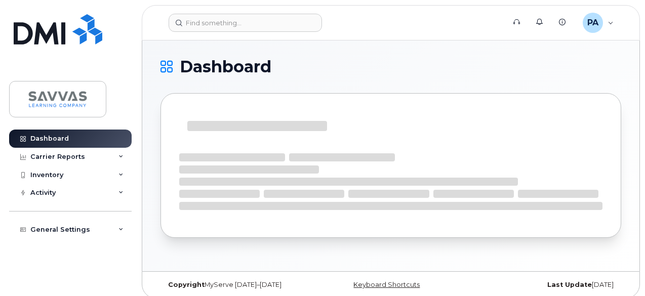 The image size is (645, 296). Describe the element at coordinates (186, 285) in the screenshot. I see `strong: Copyright` at that location.